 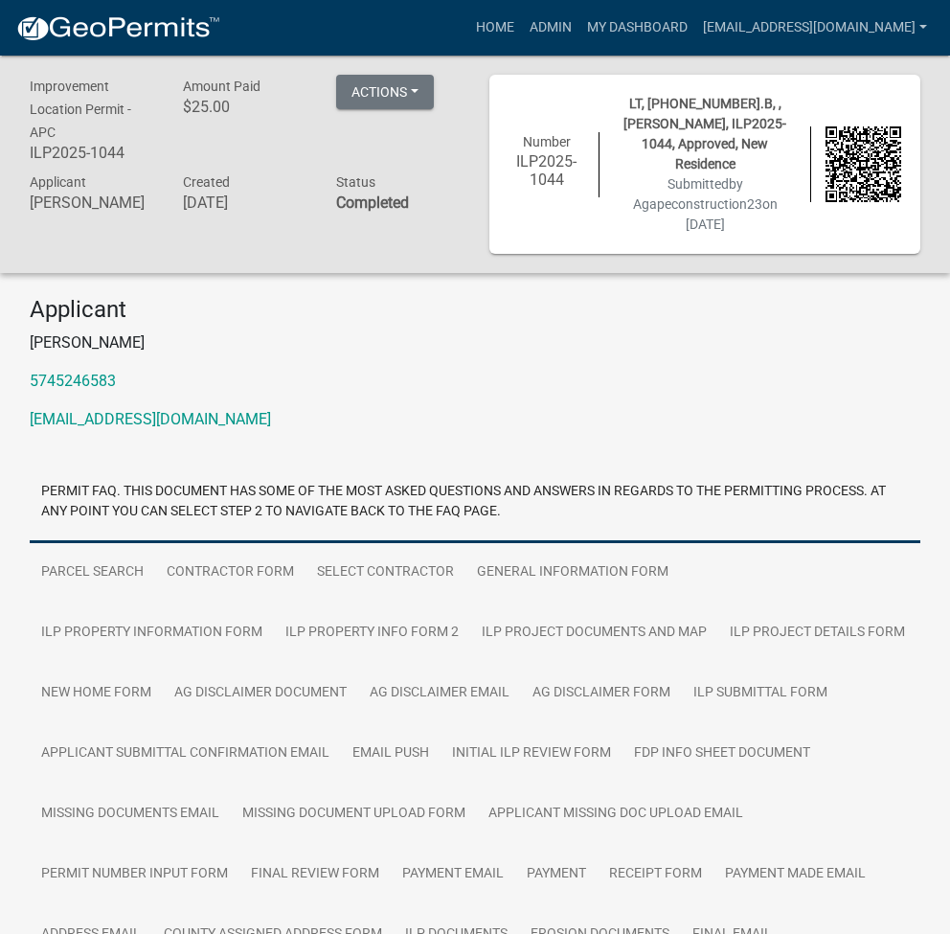 I want to click on a: General Information Form, so click(x=573, y=573).